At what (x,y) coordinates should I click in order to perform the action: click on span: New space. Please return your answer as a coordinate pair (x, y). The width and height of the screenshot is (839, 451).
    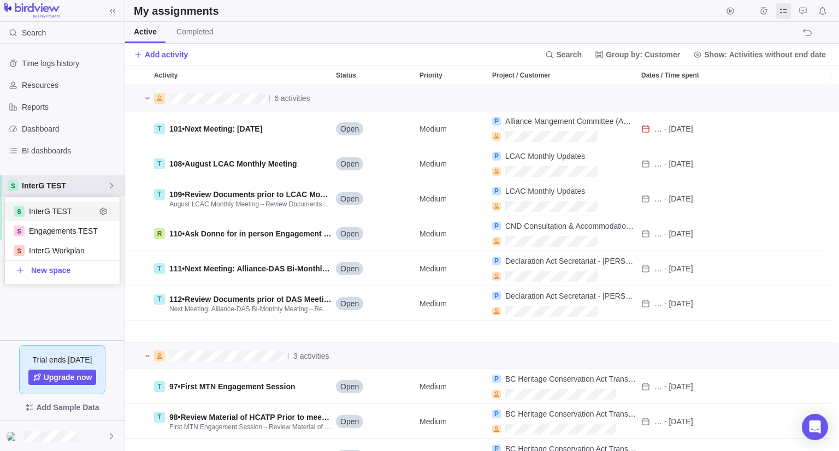
    Looking at the image, I should click on (51, 270).